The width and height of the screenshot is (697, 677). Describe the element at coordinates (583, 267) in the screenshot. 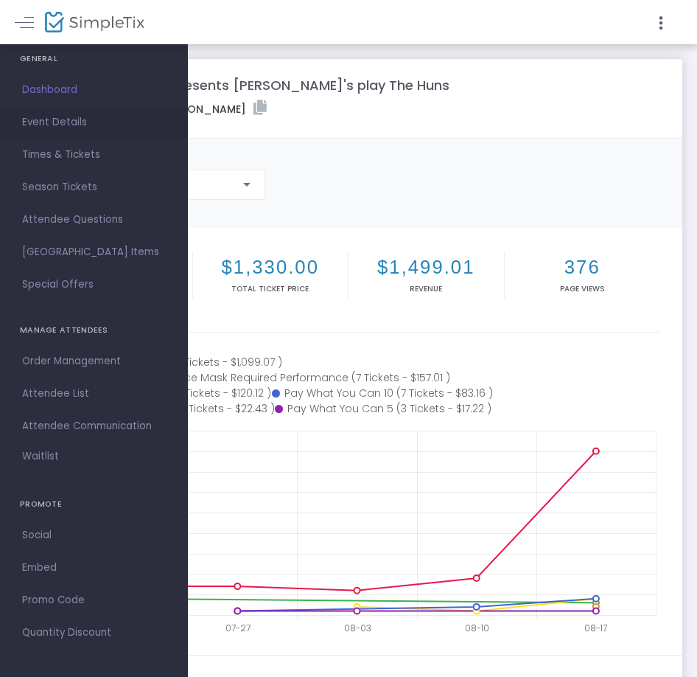

I see `h2: 376` at that location.